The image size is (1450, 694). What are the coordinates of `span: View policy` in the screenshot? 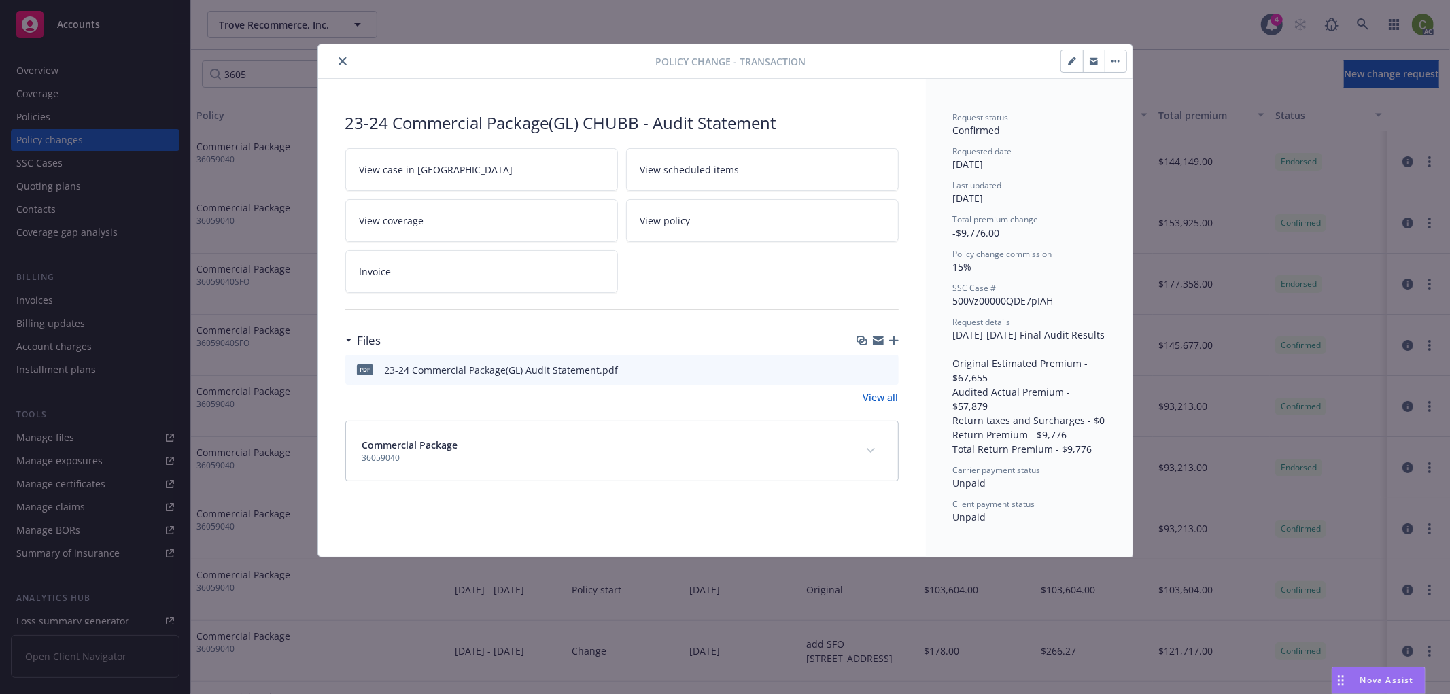 It's located at (665, 220).